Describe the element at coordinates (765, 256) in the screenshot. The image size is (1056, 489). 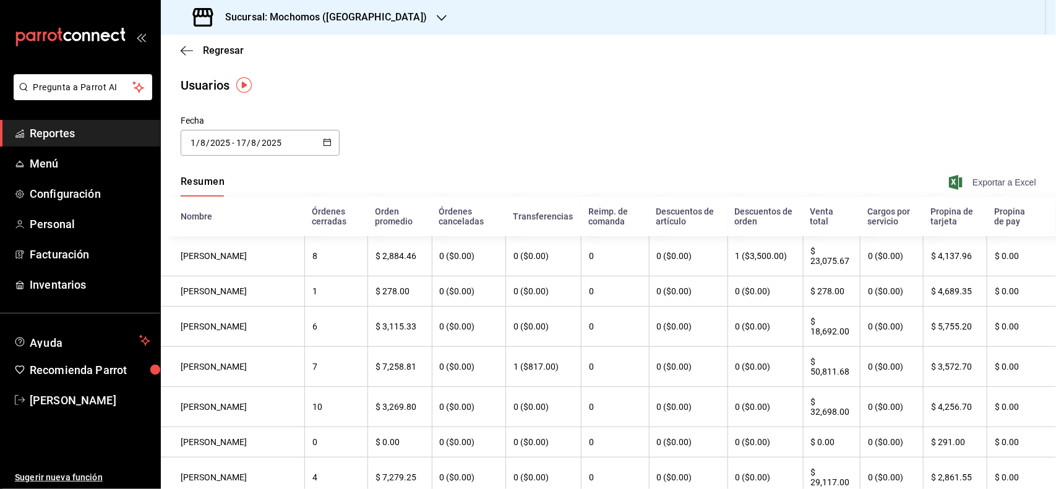
I see `th: 1 ($3,500.00)` at that location.